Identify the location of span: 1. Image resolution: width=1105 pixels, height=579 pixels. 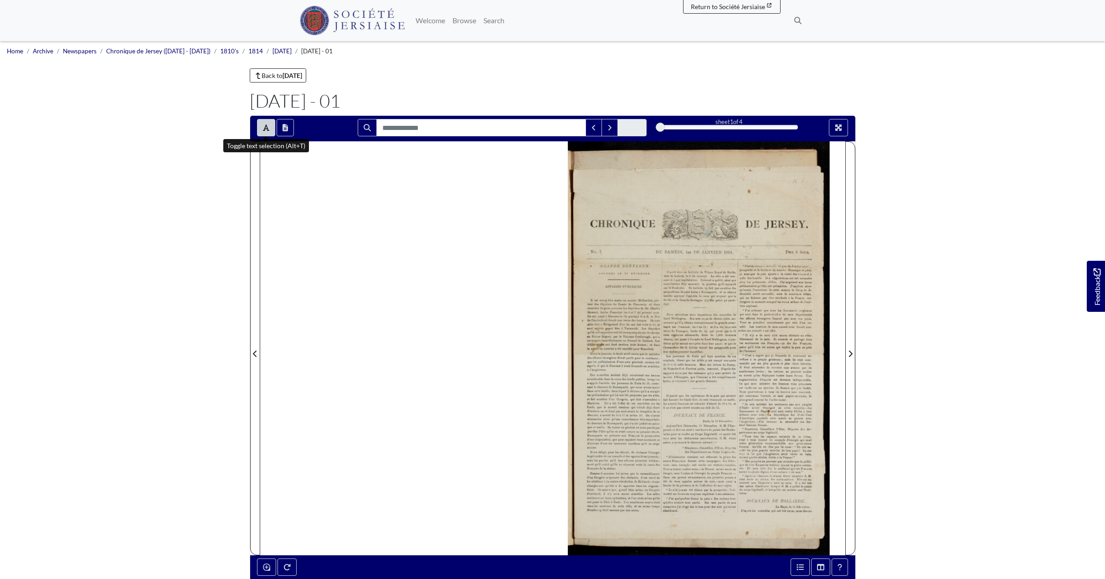
(731, 122).